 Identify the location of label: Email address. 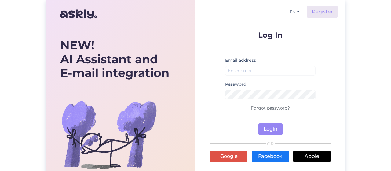
(240, 60).